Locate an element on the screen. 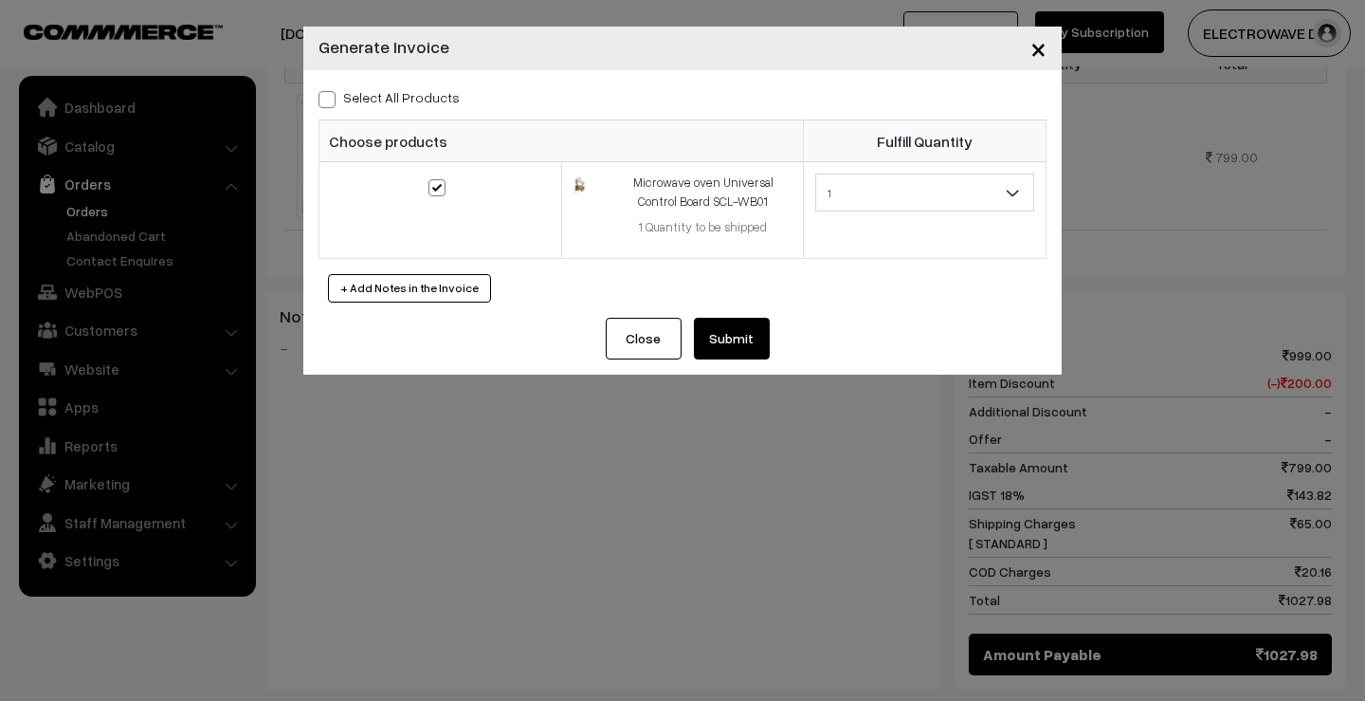 Image resolution: width=1365 pixels, height=701 pixels. button: + Add Notes in the Invoice is located at coordinates (410, 288).